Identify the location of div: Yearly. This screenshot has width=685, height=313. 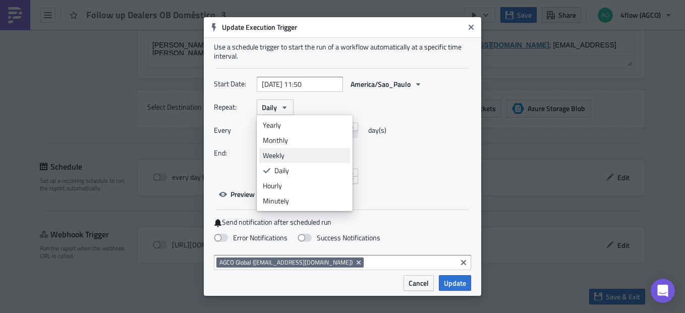
(305, 125).